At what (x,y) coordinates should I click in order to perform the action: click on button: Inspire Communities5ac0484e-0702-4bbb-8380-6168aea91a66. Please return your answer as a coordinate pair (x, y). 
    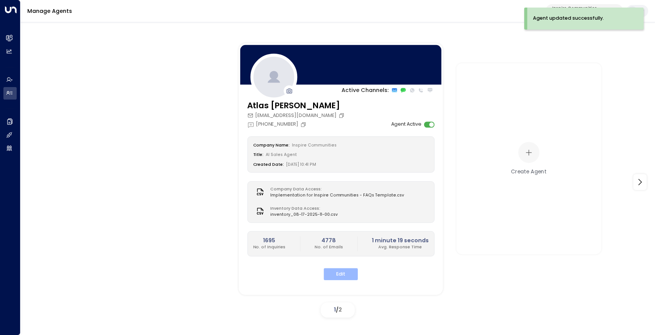
    Looking at the image, I should click on (584, 11).